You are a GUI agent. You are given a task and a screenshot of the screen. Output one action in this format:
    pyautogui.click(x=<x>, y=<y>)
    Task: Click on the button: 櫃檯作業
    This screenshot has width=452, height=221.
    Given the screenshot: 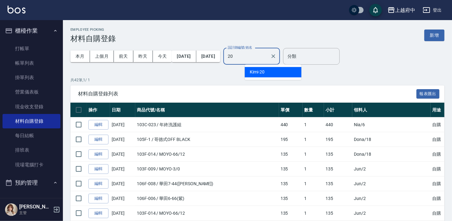 What is the action you would take?
    pyautogui.click(x=31, y=31)
    